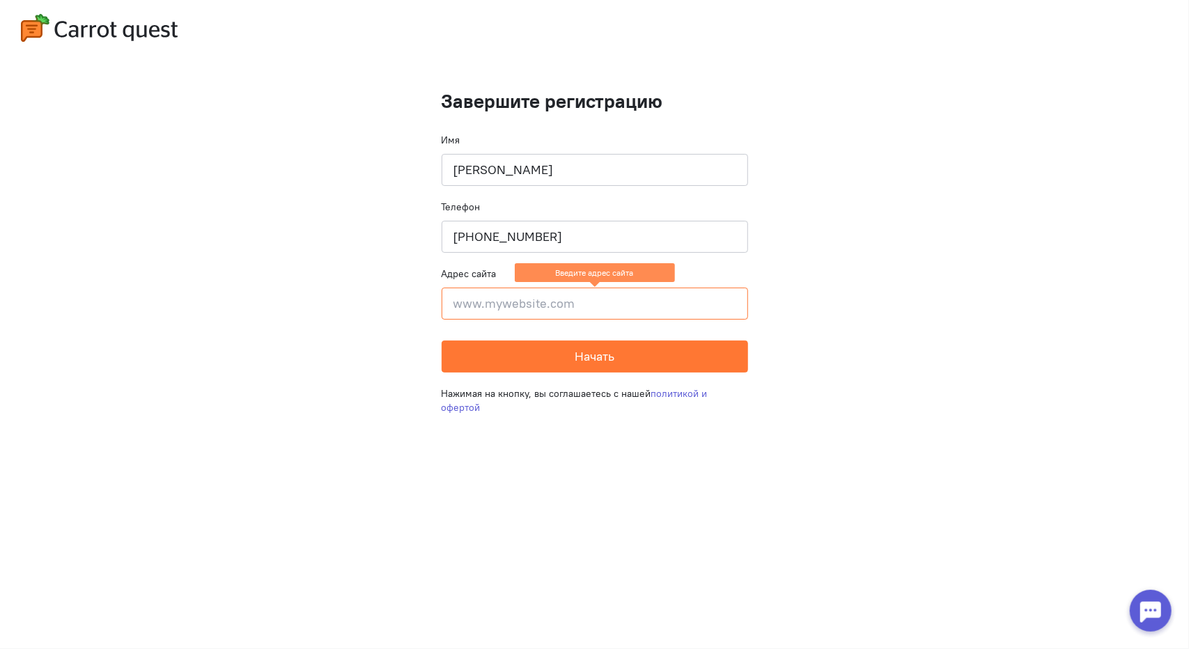 The image size is (1189, 649). I want to click on img: carrot-quest-logo.svg, so click(99, 28).